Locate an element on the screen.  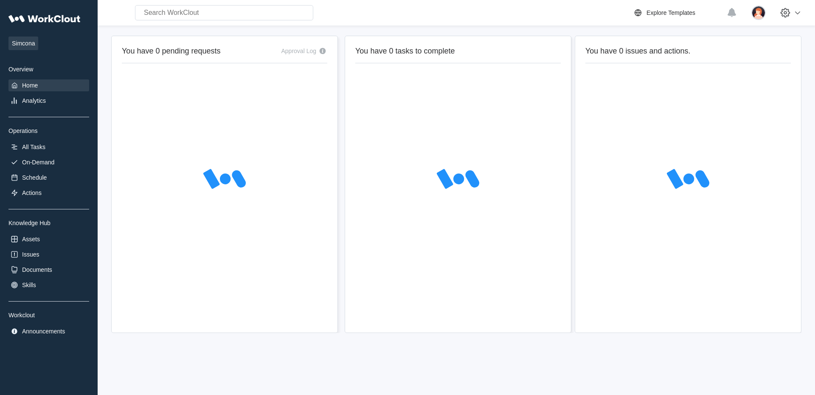
div: Assets is located at coordinates (31, 239).